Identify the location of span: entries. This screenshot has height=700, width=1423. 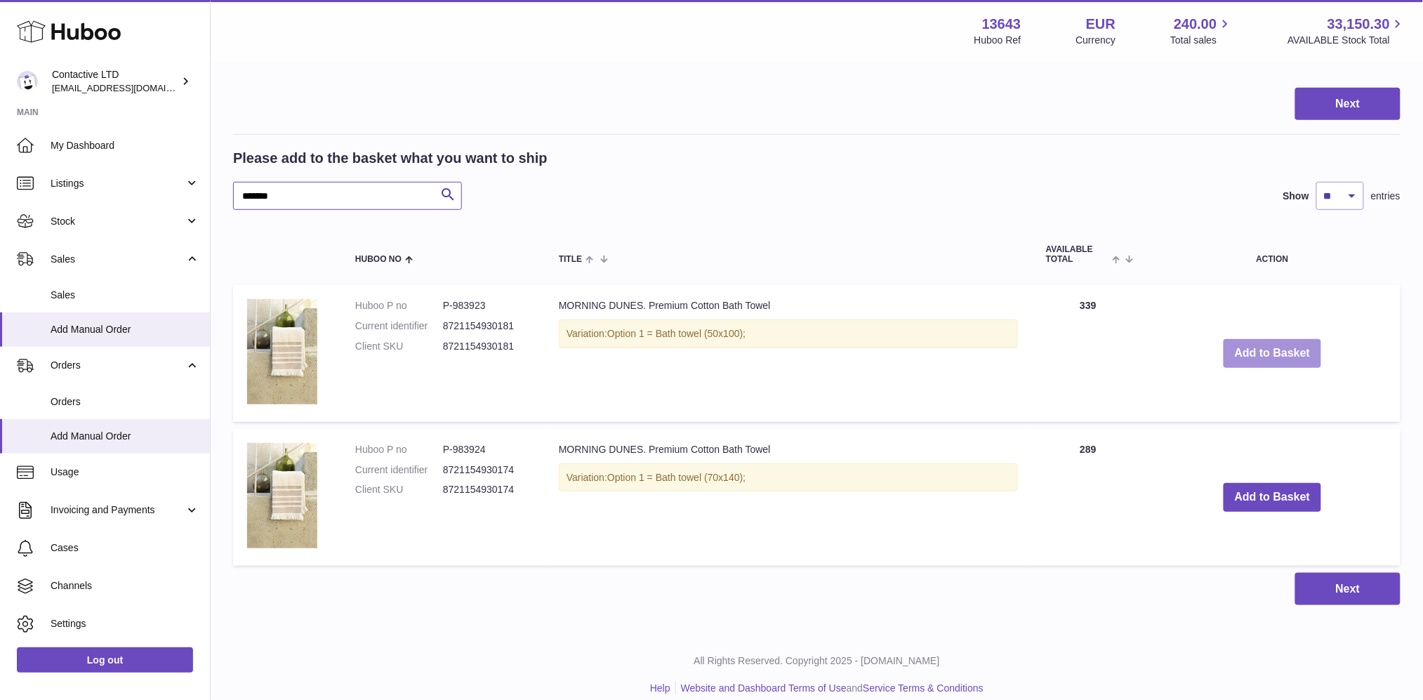
(1386, 196).